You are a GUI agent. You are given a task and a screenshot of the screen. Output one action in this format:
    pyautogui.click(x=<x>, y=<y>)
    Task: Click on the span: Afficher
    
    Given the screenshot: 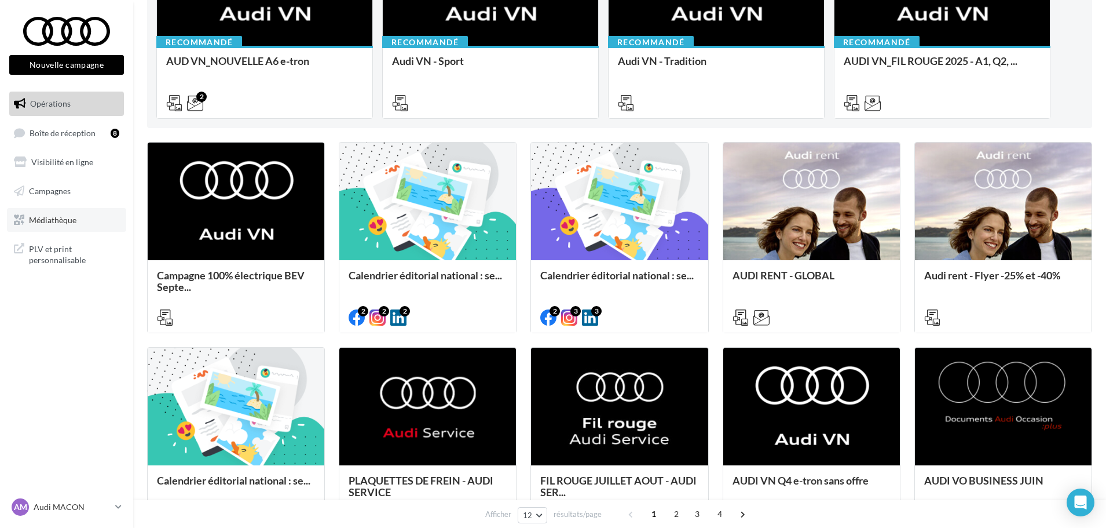 What is the action you would take?
    pyautogui.click(x=498, y=514)
    